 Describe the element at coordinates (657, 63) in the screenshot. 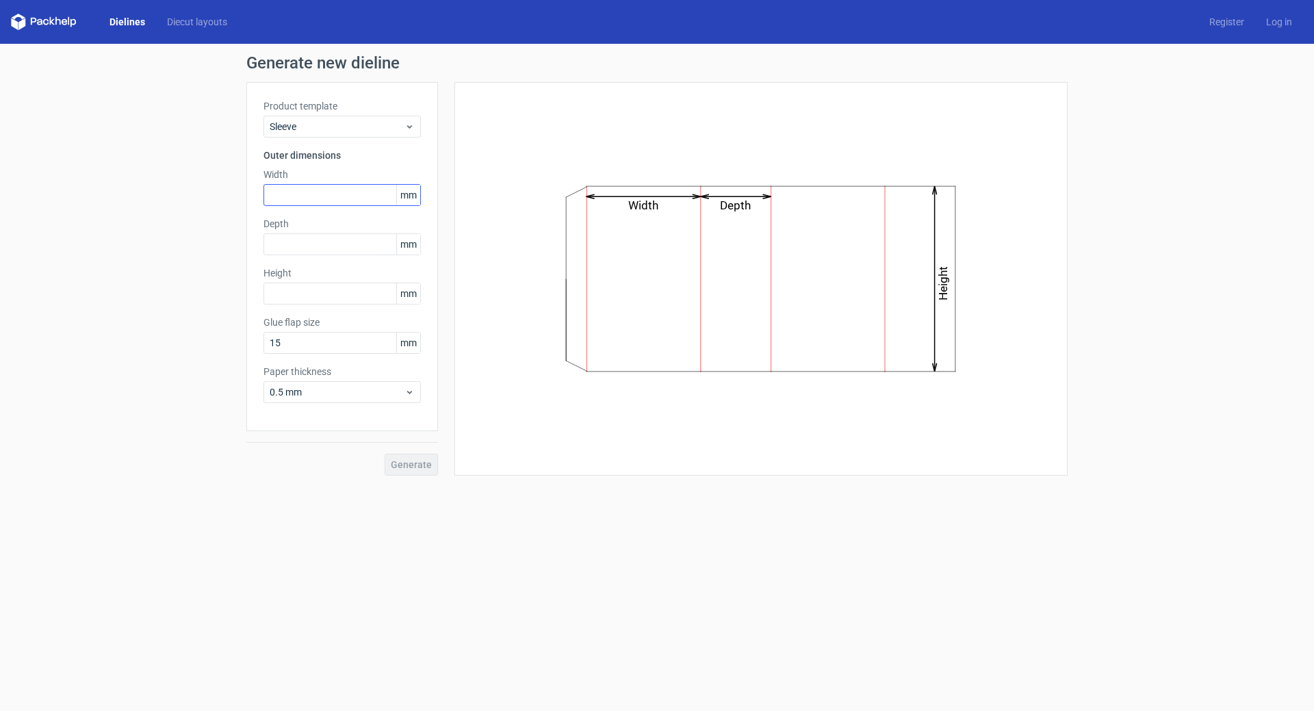

I see `h1: Generate new dieline` at that location.